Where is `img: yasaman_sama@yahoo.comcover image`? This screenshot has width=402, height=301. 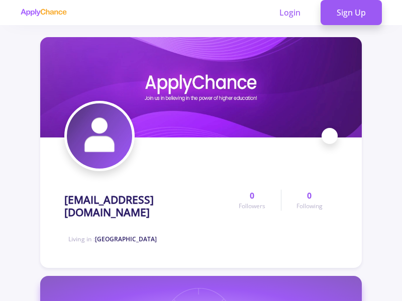 img: yasaman_sama@yahoo.comcover image is located at coordinates (201, 87).